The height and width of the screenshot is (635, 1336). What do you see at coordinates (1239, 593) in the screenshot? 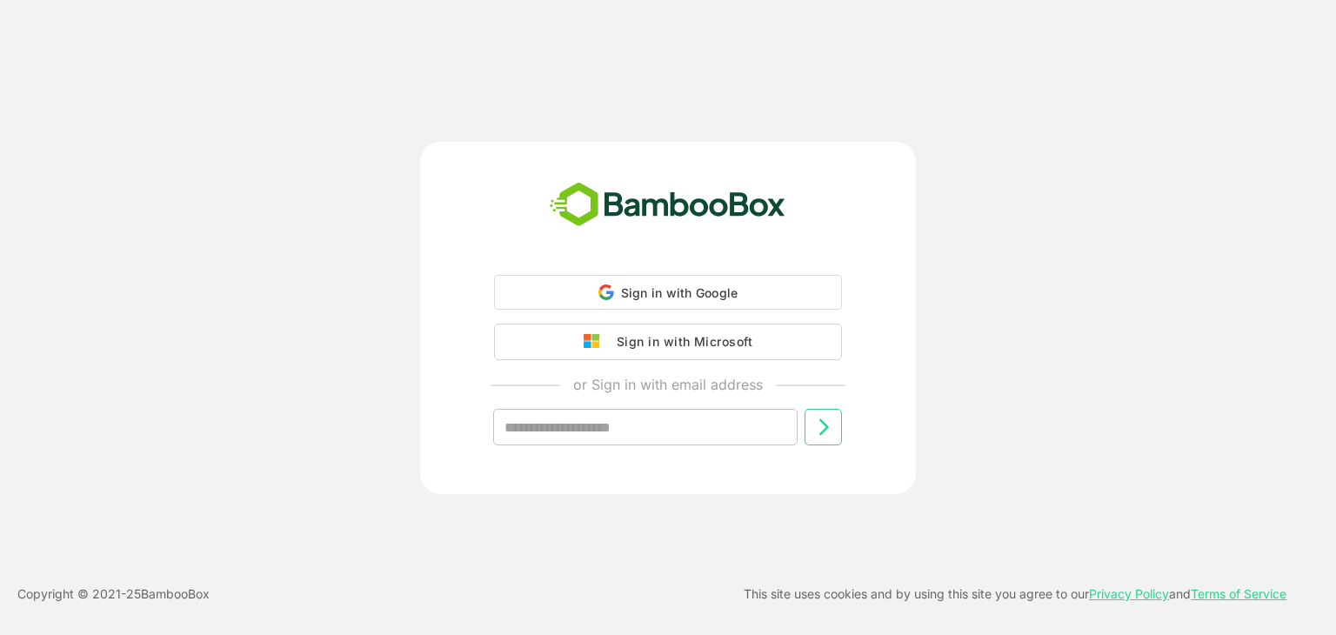
I see `a: Terms of Service` at bounding box center [1239, 593].